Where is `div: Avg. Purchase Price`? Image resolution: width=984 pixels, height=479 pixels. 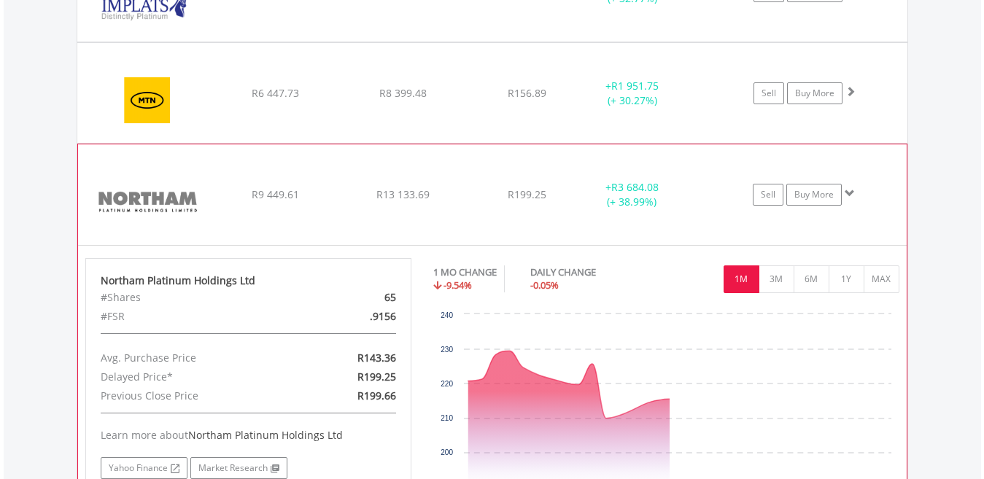 div: Avg. Purchase Price is located at coordinates (196, 358).